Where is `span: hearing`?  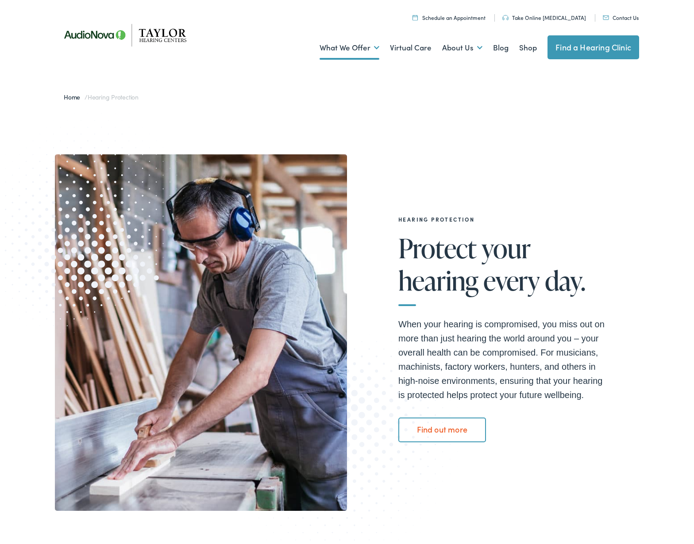
span: hearing is located at coordinates (438, 280).